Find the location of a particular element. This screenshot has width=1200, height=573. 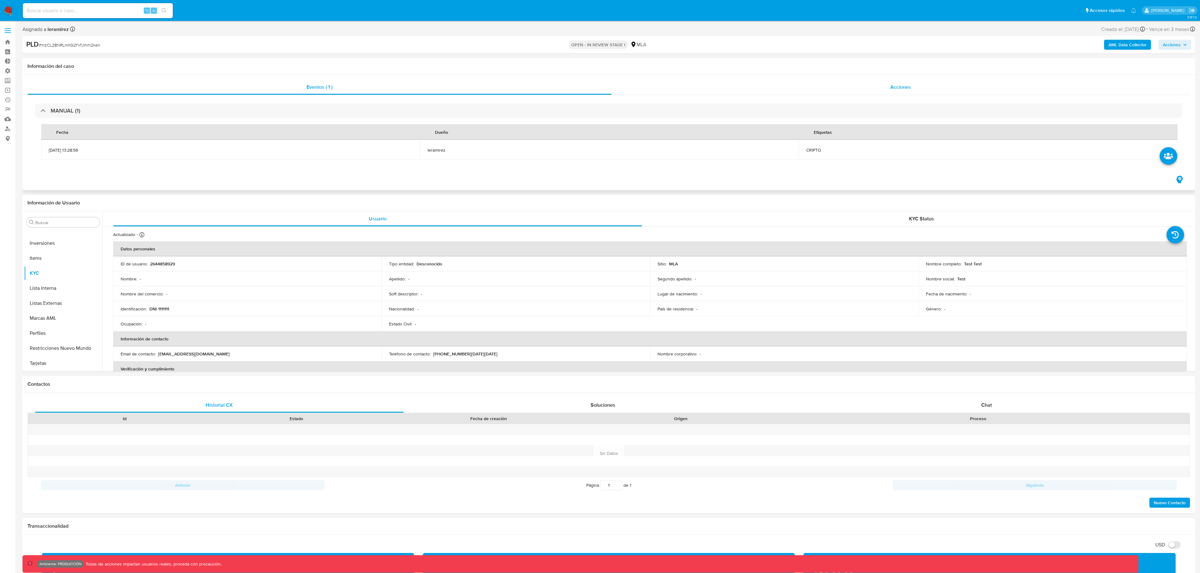

p: Soft descriptor : is located at coordinates (404, 294).